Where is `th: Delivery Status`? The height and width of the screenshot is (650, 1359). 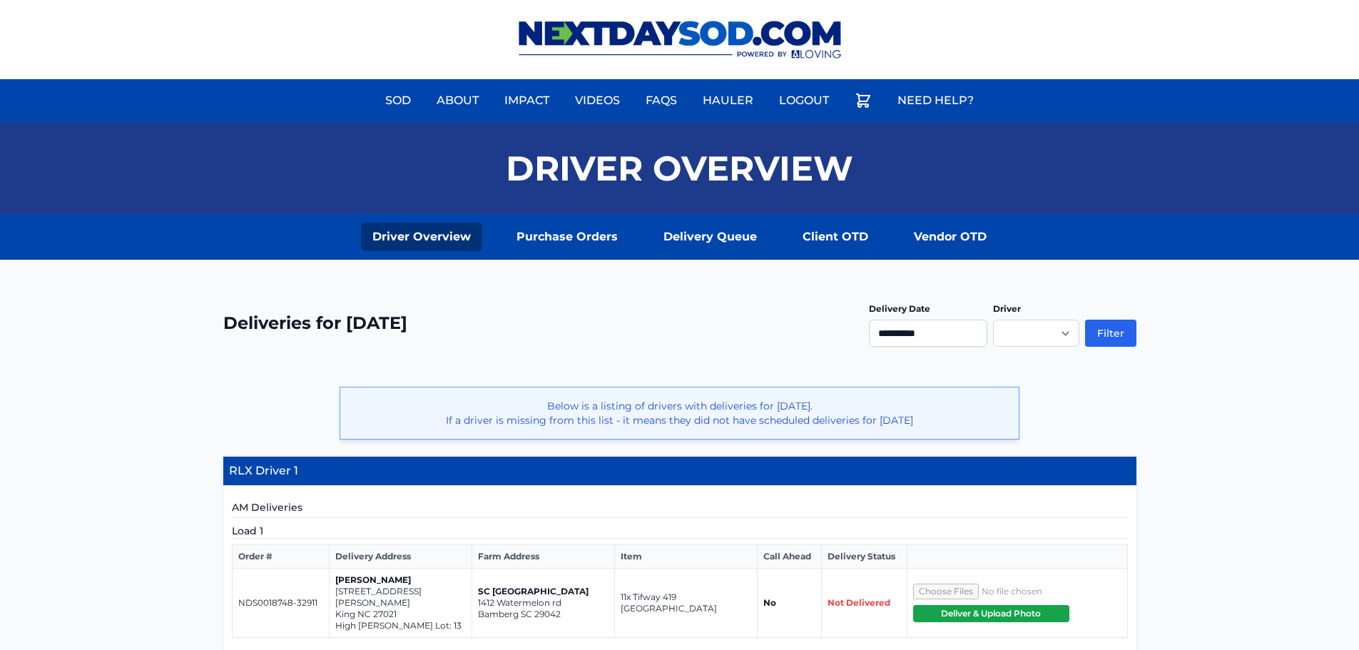 th: Delivery Status is located at coordinates (864, 556).